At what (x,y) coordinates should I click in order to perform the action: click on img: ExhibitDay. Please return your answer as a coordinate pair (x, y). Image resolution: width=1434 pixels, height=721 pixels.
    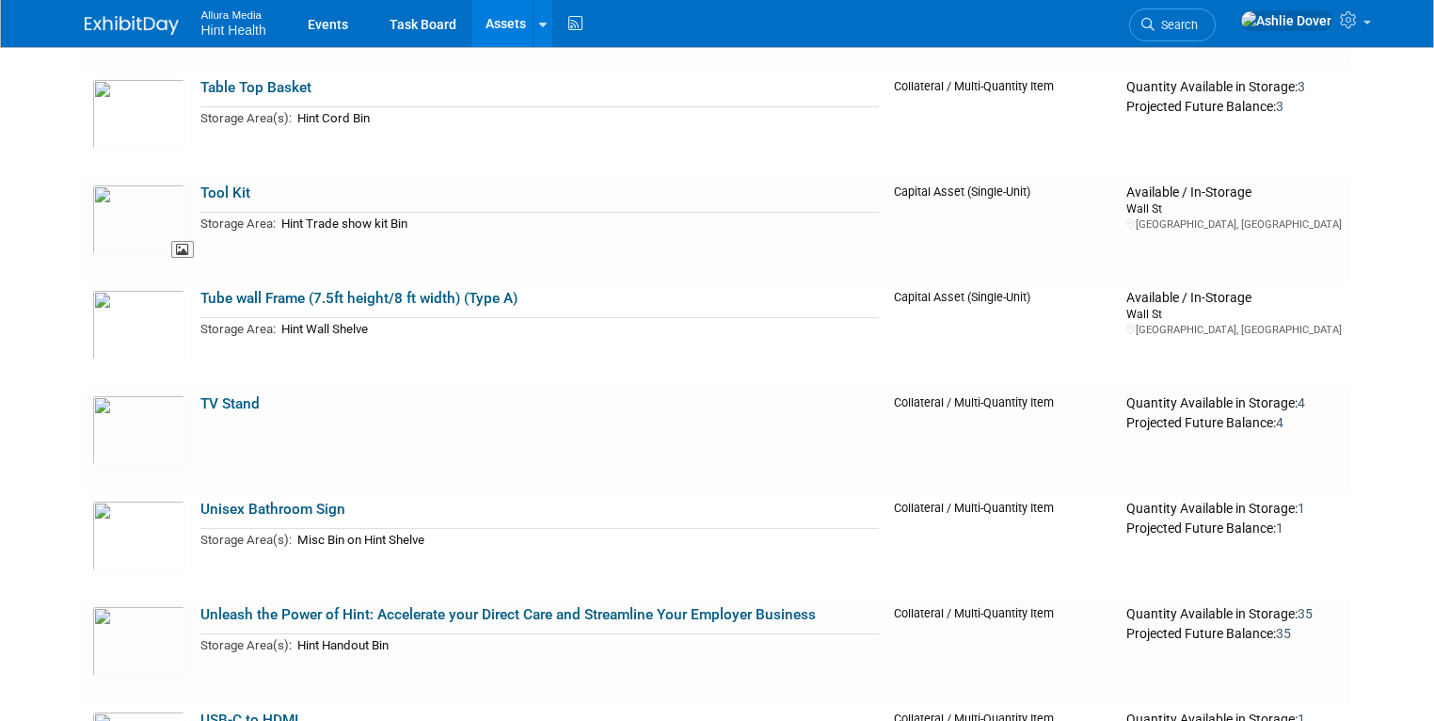
    Looking at the image, I should click on (132, 25).